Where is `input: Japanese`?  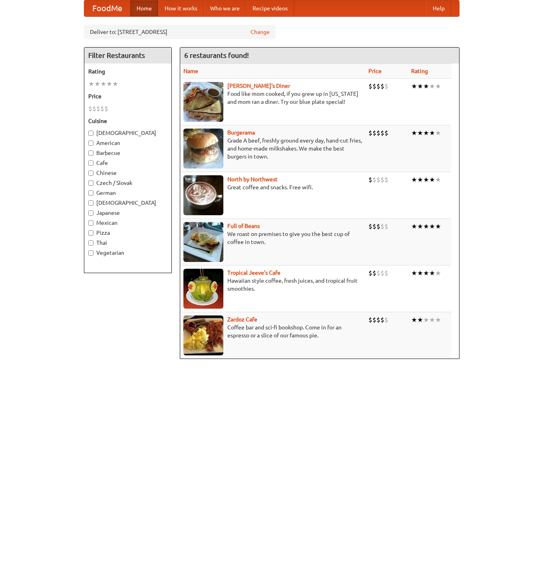
input: Japanese is located at coordinates (91, 213).